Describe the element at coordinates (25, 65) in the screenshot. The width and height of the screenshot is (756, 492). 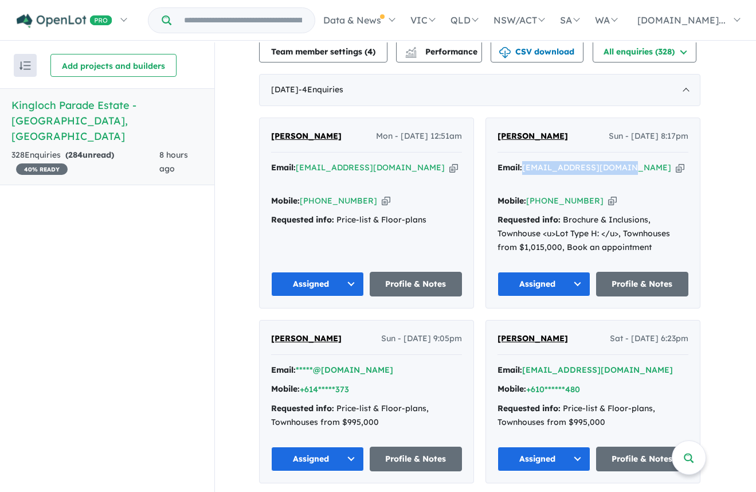
I see `img: sort.svg` at that location.